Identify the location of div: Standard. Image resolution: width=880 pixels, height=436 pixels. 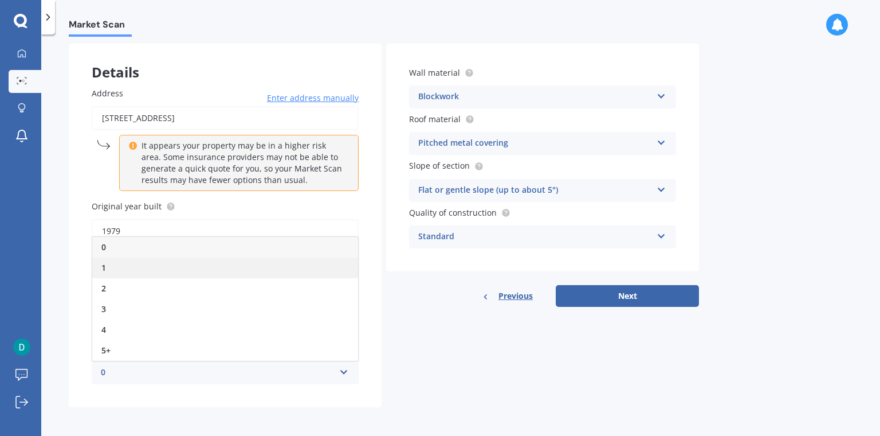
(535, 237).